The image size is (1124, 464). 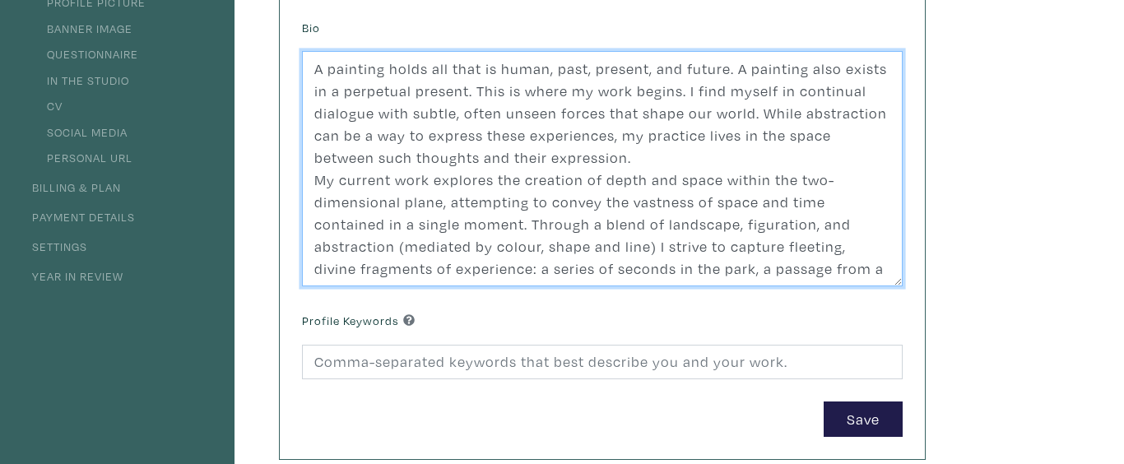 What do you see at coordinates (311, 28) in the screenshot?
I see `label: Bio` at bounding box center [311, 28].